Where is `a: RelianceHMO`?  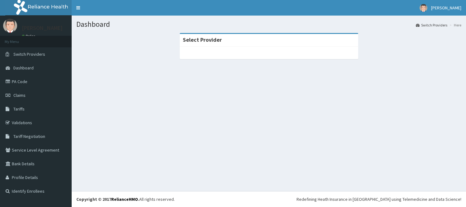
a: RelianceHMO is located at coordinates (125, 200).